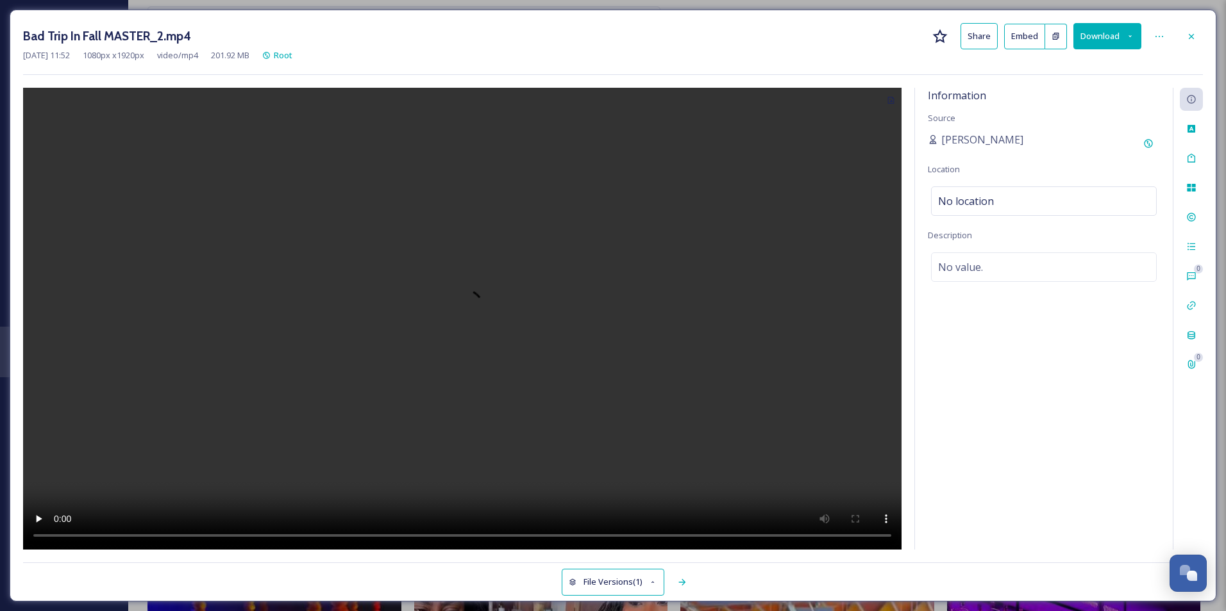  Describe the element at coordinates (960, 267) in the screenshot. I see `span: No value.` at that location.